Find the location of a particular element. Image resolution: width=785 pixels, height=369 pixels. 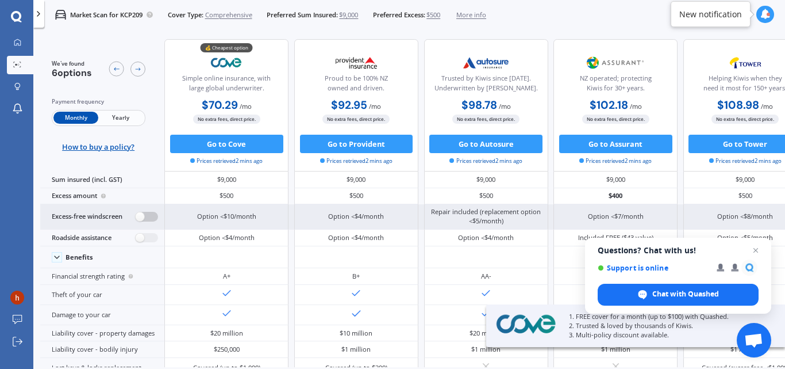

span: Comprehensive is located at coordinates (229, 15).